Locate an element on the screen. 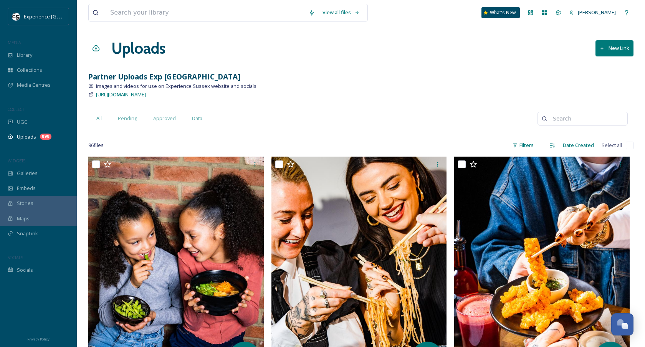 The width and height of the screenshot is (645, 347). span: All is located at coordinates (99, 118).